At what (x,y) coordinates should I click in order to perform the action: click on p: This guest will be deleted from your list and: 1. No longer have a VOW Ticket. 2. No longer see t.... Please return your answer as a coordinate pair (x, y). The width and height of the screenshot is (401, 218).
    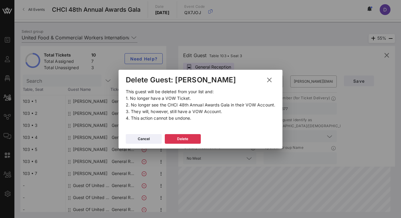
    Looking at the image, I should click on (201, 105).